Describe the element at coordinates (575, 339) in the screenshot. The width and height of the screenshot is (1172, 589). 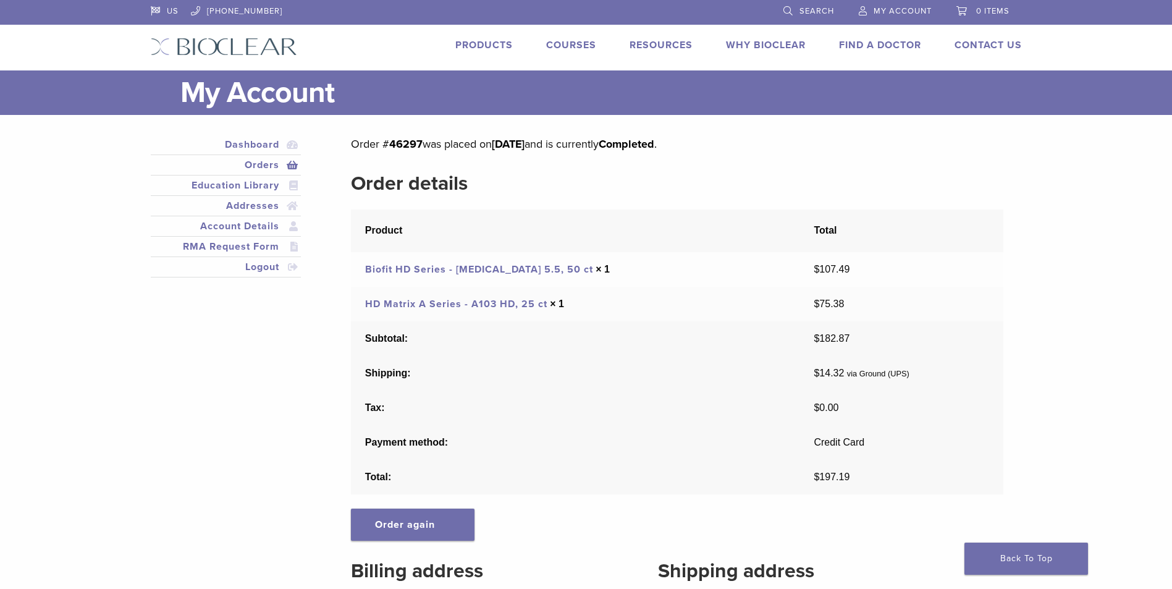
I see `th: Subtotal:` at that location.